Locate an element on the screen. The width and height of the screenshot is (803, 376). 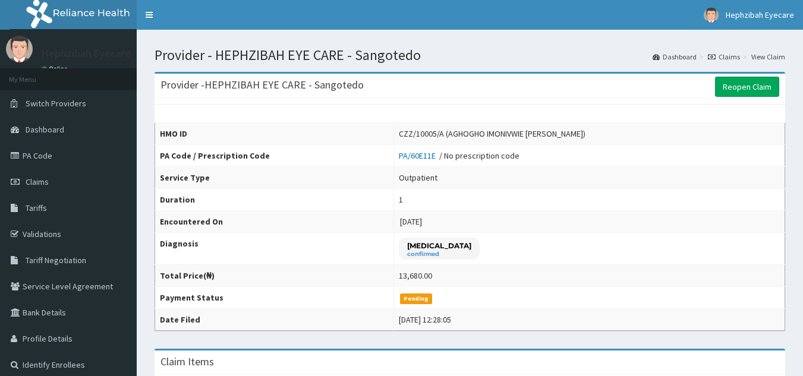
a: View Claim is located at coordinates (768, 56).